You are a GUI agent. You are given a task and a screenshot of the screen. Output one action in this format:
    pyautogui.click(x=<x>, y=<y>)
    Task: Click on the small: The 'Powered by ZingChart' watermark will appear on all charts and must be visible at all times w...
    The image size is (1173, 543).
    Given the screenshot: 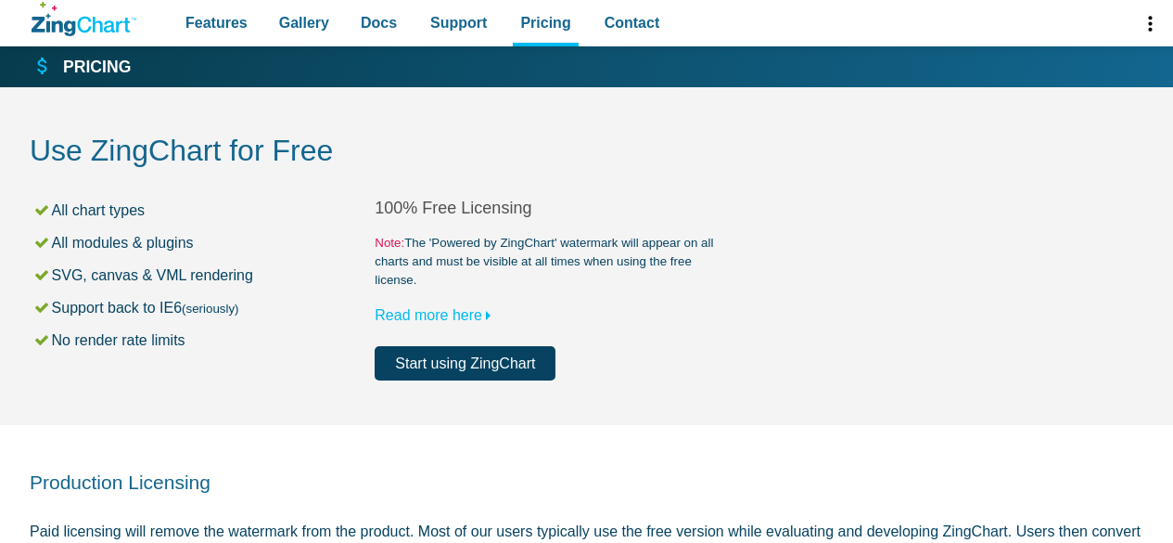 What is the action you would take?
    pyautogui.click(x=547, y=262)
    